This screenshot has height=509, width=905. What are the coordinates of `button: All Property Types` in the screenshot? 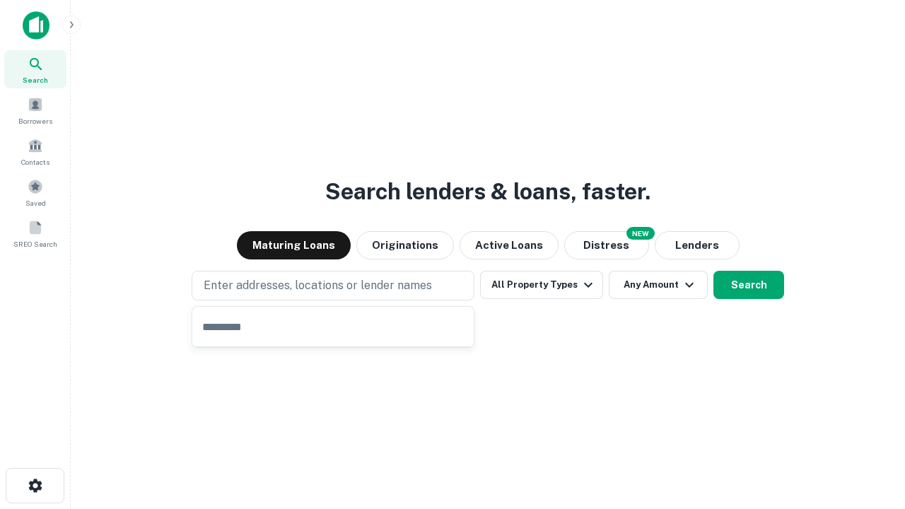 It's located at (541, 285).